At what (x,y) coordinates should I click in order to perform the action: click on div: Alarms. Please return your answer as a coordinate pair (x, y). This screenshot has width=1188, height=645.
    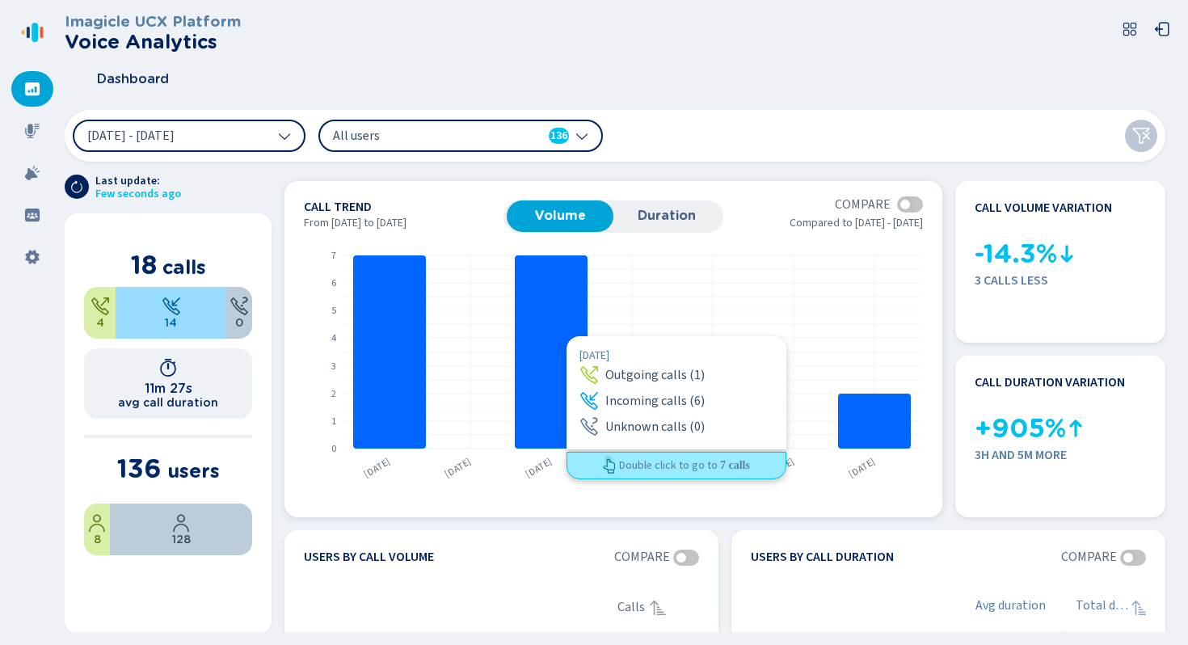
    Looking at the image, I should click on (32, 173).